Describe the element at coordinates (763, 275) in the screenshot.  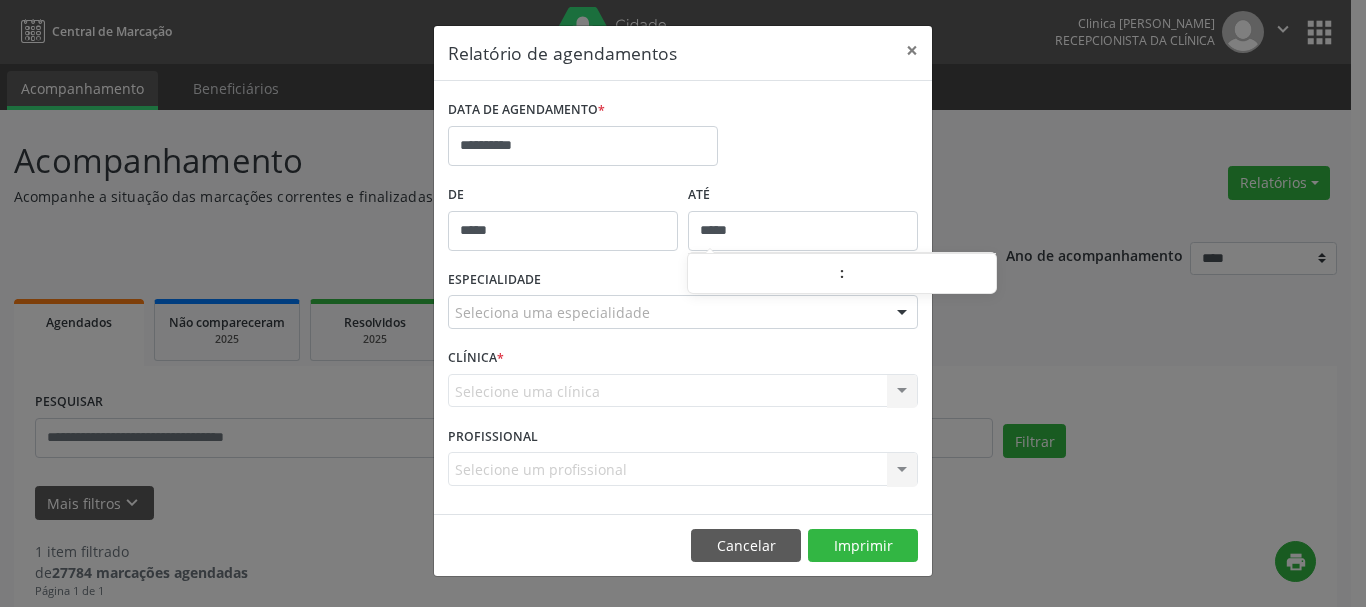
I see `input: Hour` at that location.